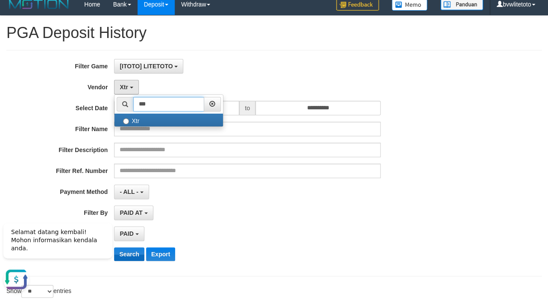 This screenshot has height=299, width=548. What do you see at coordinates (247, 108) in the screenshot?
I see `span: to` at bounding box center [247, 108].